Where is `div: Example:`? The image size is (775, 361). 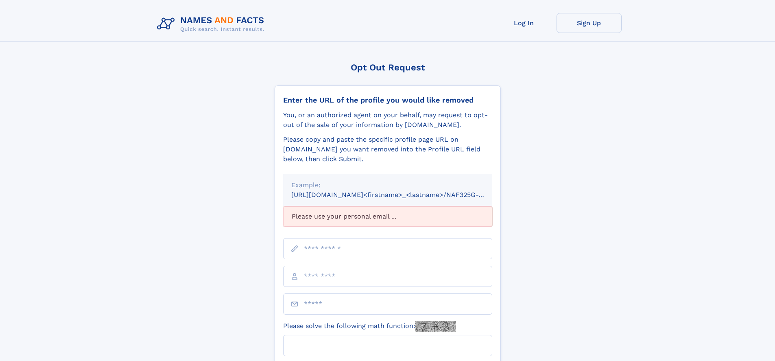
div: Example: is located at coordinates (388, 185).